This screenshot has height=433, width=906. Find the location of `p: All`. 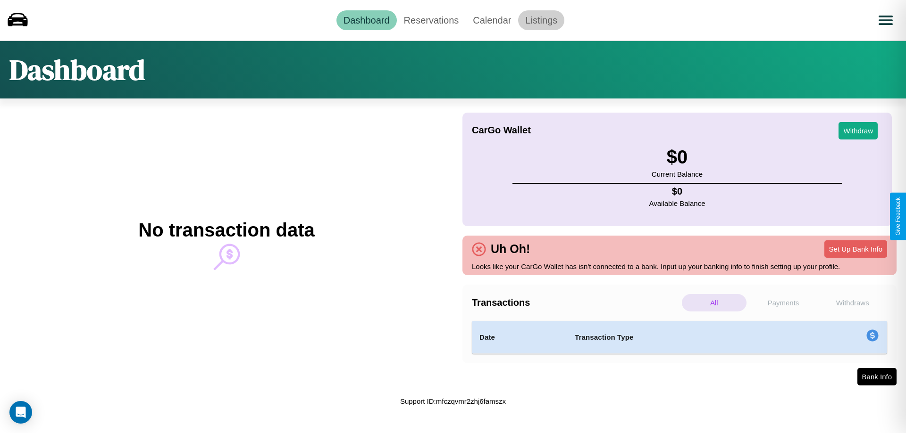

p: All is located at coordinates (714, 303).